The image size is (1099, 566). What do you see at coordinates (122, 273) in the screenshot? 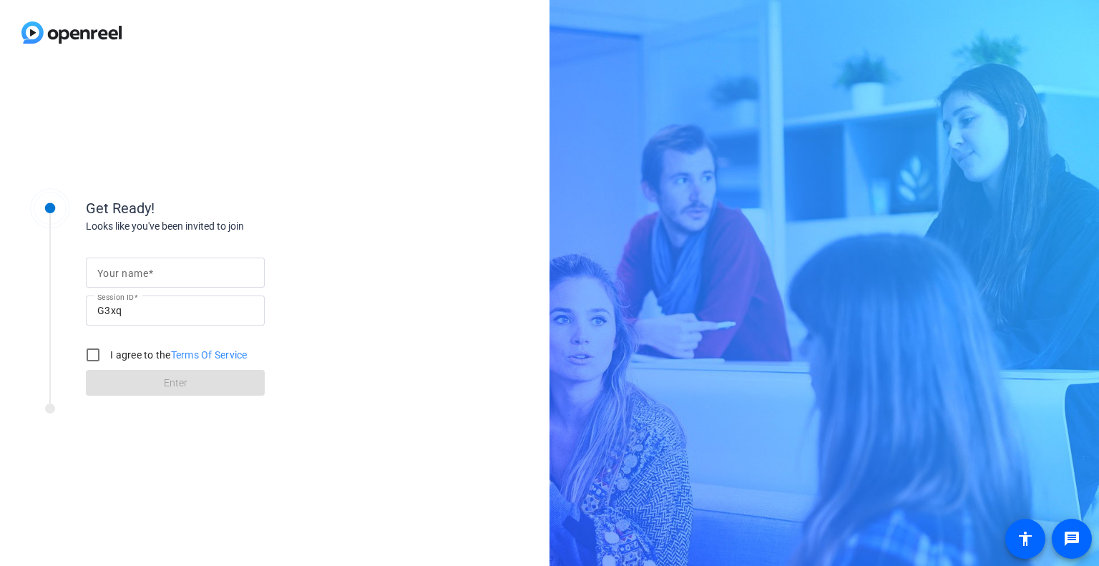
I see `mat-label: Your name` at bounding box center [122, 273].